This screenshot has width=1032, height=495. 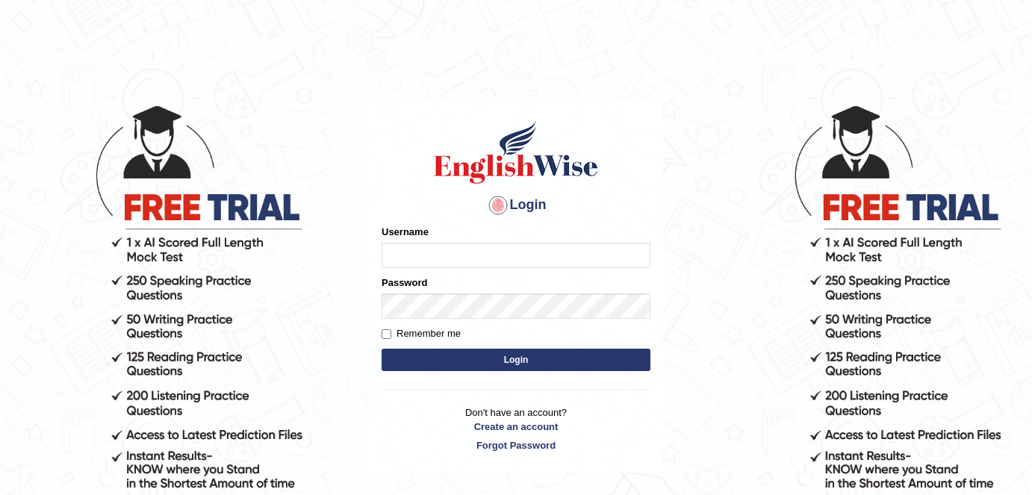 I want to click on p: Don't have an account?, so click(x=516, y=429).